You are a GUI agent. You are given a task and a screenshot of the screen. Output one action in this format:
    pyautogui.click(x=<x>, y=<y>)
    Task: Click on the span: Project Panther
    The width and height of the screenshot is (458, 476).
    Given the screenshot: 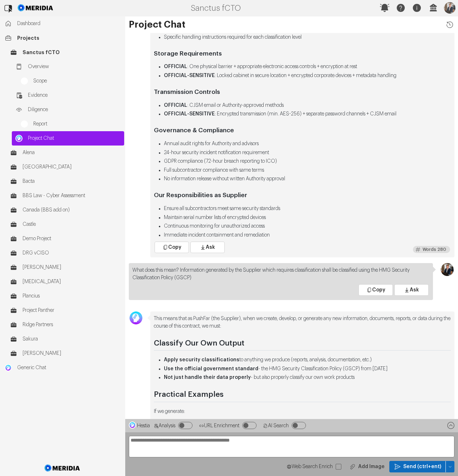 What is the action you would take?
    pyautogui.click(x=72, y=310)
    